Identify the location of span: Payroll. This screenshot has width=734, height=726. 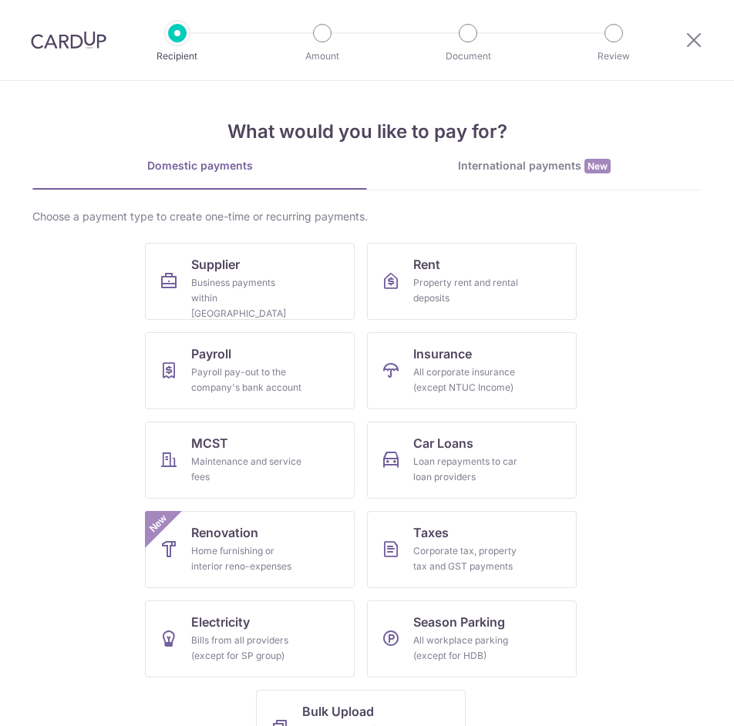
(211, 354).